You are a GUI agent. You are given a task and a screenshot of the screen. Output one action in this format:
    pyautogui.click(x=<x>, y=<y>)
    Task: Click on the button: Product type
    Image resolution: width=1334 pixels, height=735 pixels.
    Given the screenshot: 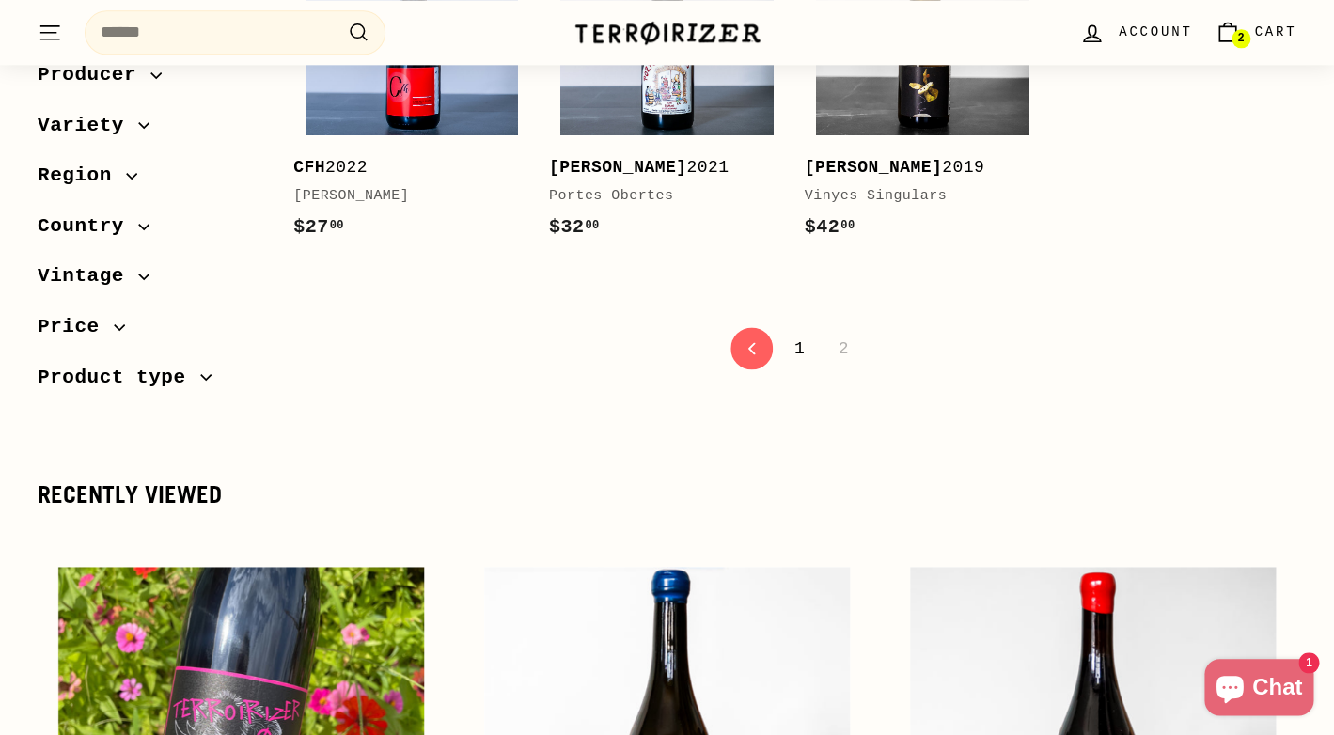 What is the action you would take?
    pyautogui.click(x=150, y=383)
    